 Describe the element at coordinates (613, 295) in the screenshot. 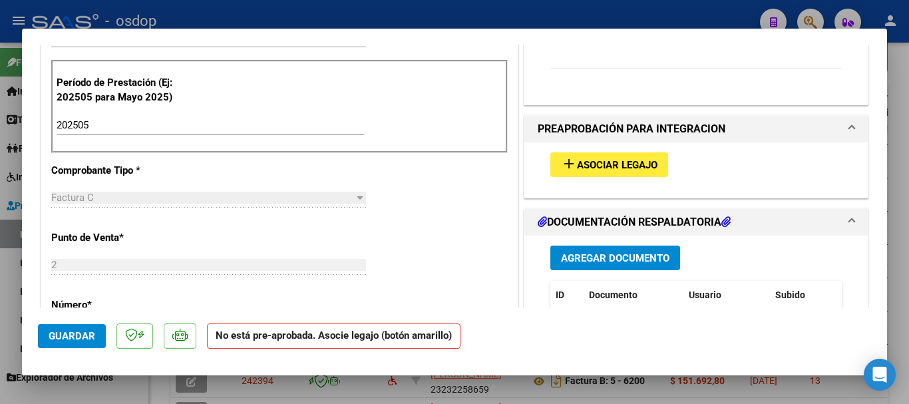

I see `span: Documento` at that location.